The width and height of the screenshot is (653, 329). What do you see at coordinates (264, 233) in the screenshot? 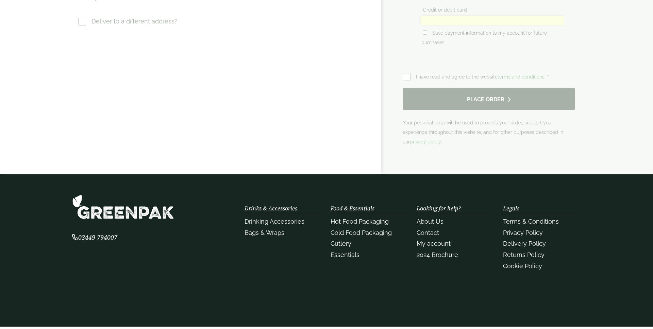
I see `a: Bags & Wraps` at bounding box center [264, 233].